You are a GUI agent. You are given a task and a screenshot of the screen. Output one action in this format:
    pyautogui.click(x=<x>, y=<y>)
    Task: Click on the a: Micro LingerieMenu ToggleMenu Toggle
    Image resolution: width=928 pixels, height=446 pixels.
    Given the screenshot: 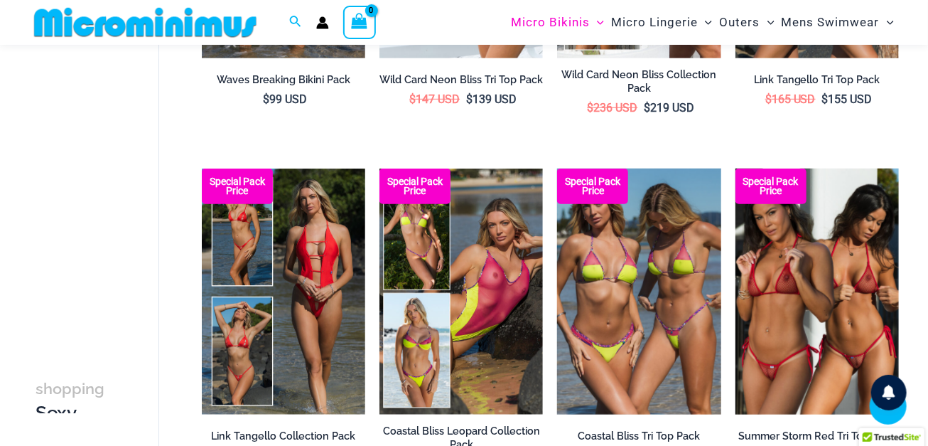 What is the action you would take?
    pyautogui.click(x=662, y=22)
    